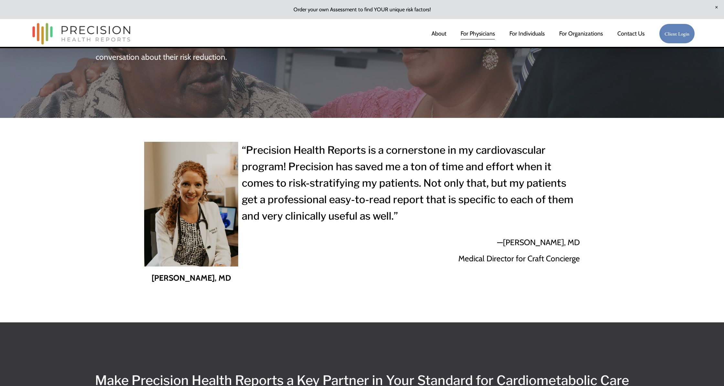  I want to click on a: folder dropdown, so click(581, 34).